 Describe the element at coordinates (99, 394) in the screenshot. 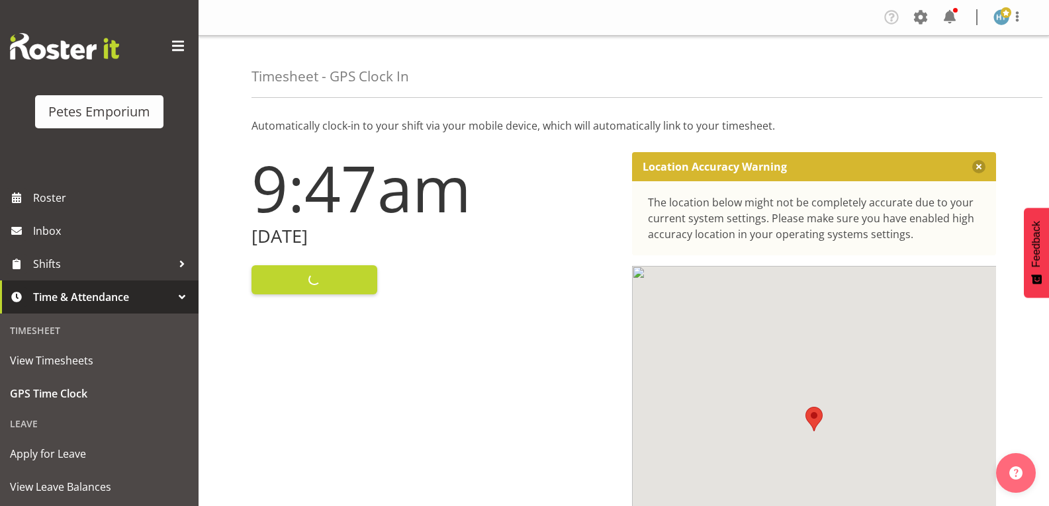

I see `span: GPS Time Clock` at that location.